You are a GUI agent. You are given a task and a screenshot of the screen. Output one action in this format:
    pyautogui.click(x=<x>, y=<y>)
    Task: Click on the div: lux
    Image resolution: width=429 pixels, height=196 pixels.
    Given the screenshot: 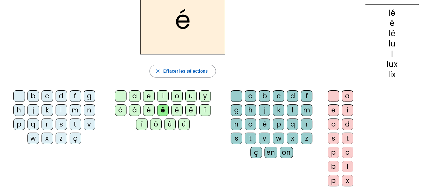 What is the action you would take?
    pyautogui.click(x=392, y=64)
    